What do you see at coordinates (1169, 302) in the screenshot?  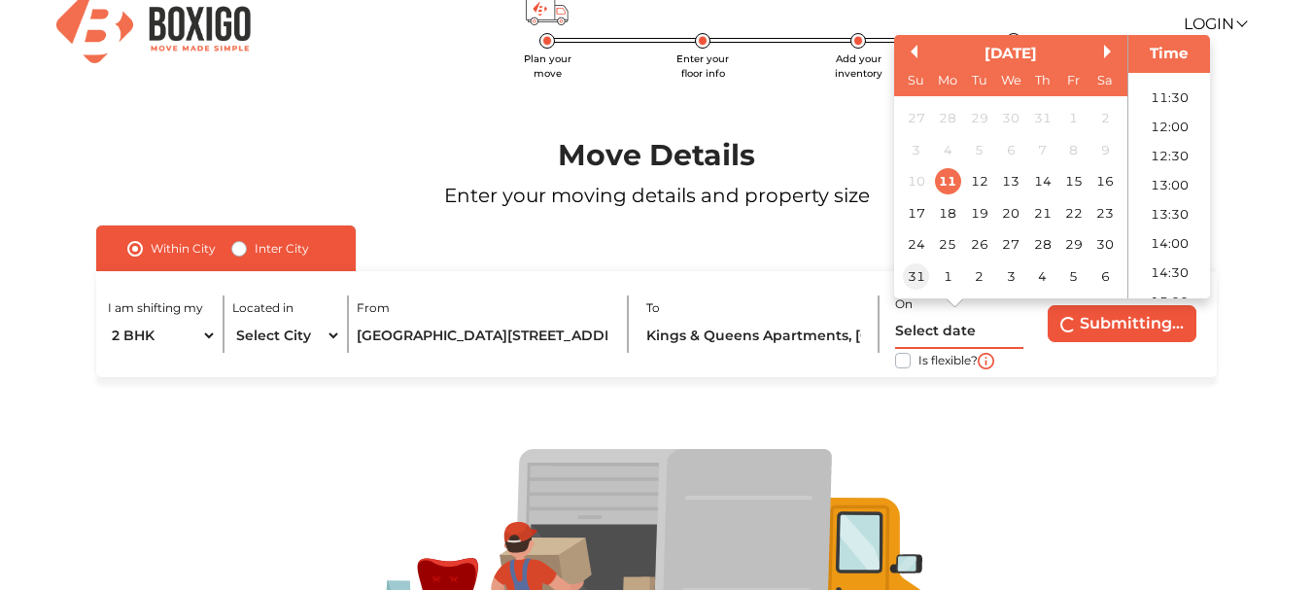 I see `li: 15:00` at bounding box center [1169, 302].